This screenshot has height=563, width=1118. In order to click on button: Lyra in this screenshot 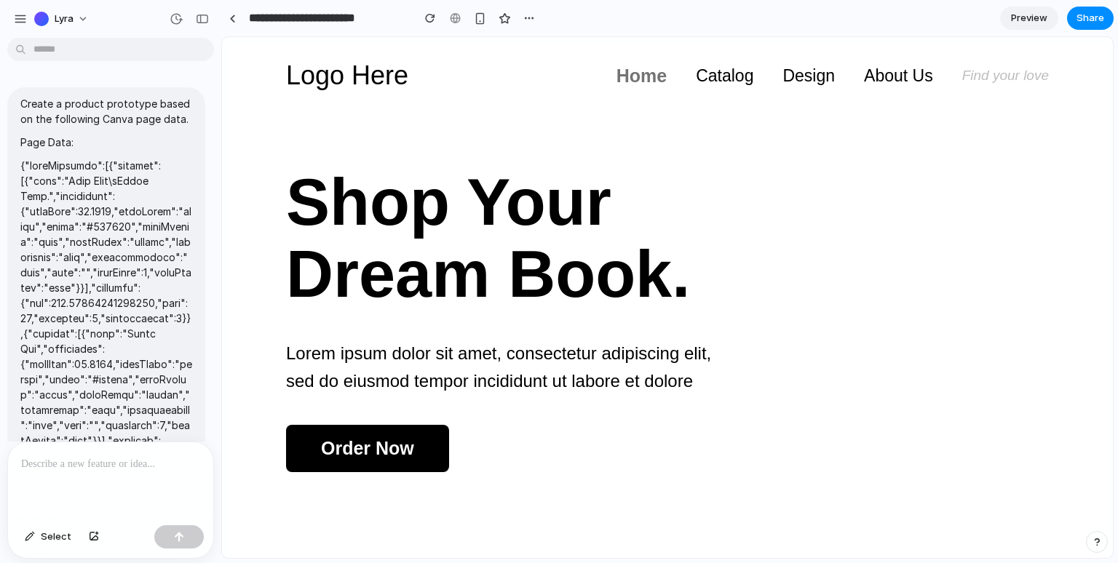, I will do `click(62, 19)`.